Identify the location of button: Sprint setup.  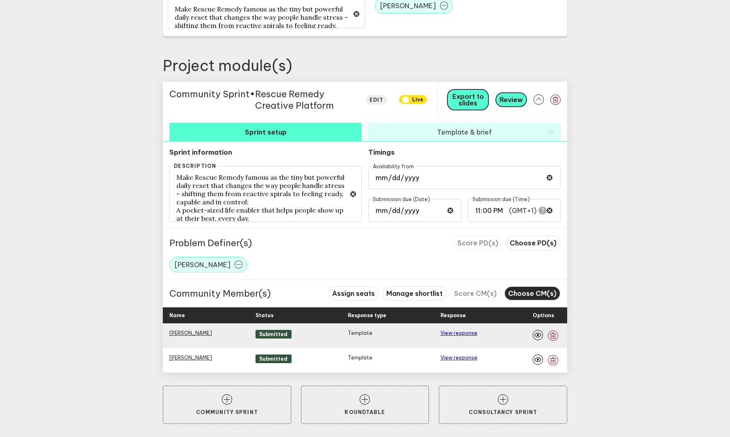
(265, 132).